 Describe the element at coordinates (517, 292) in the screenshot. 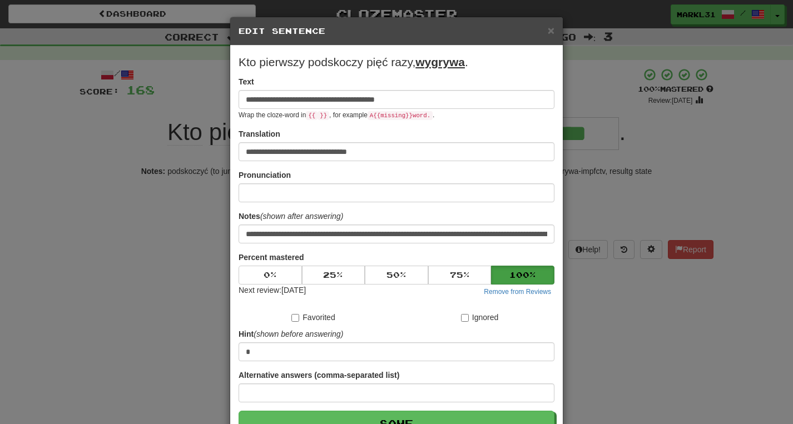

I see `button: Remove from Reviews` at that location.